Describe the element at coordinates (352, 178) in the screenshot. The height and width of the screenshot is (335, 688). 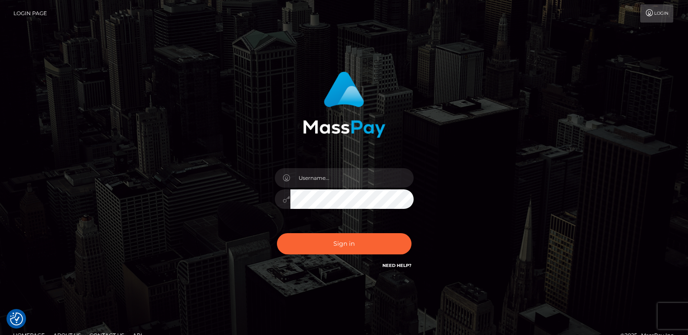
I see `input: Username...` at that location.